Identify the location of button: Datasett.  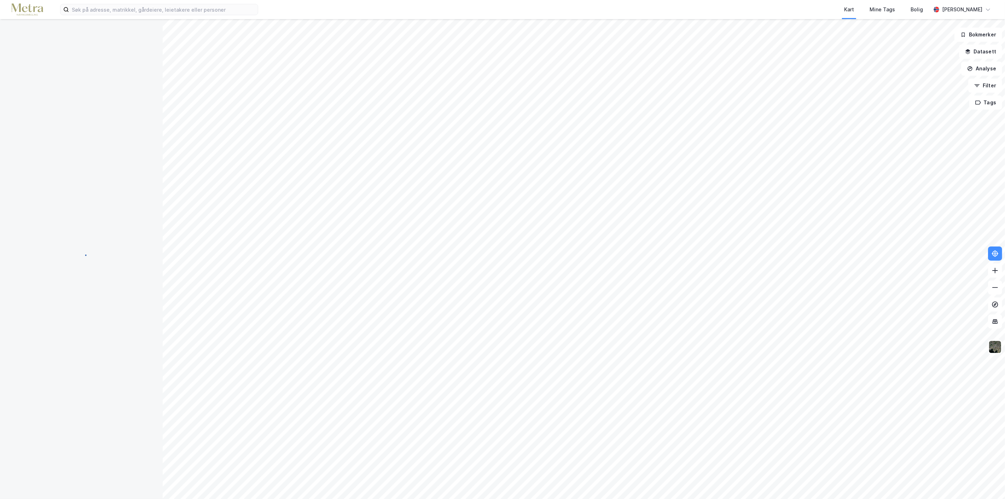
(980, 52).